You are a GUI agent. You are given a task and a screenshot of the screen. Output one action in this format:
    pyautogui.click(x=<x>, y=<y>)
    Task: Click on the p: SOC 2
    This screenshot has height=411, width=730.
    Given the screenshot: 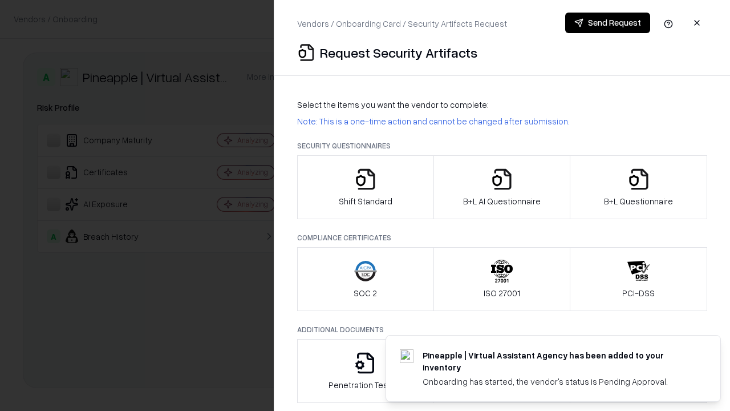 What is the action you would take?
    pyautogui.click(x=365, y=293)
    